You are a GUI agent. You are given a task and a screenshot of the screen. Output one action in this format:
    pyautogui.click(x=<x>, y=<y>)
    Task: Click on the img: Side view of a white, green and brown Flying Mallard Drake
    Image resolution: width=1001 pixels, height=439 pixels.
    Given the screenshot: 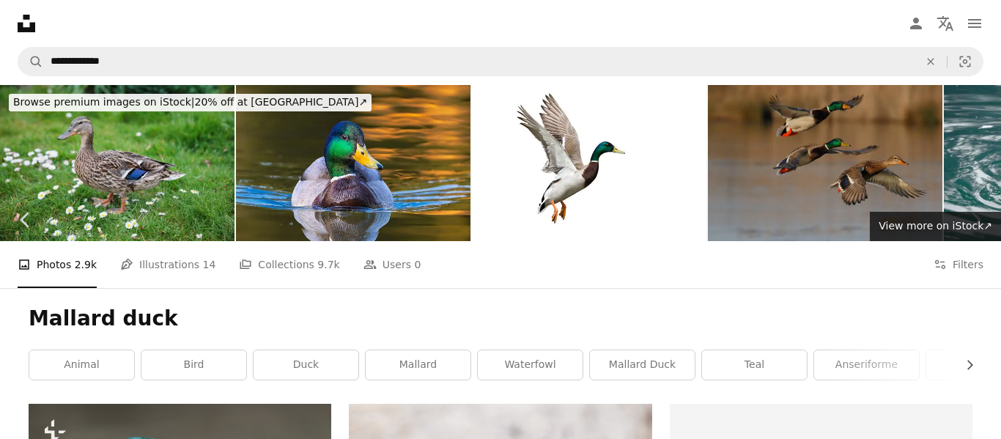 What is the action you would take?
    pyautogui.click(x=589, y=163)
    